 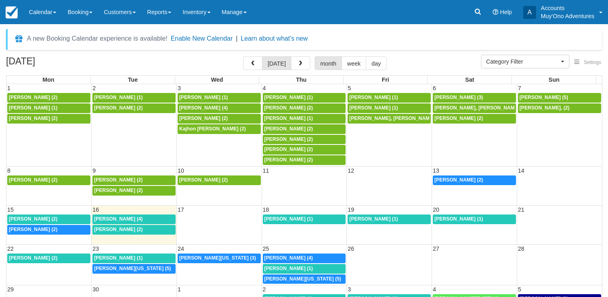 What do you see at coordinates (351, 171) in the screenshot?
I see `span: 12` at bounding box center [351, 171].